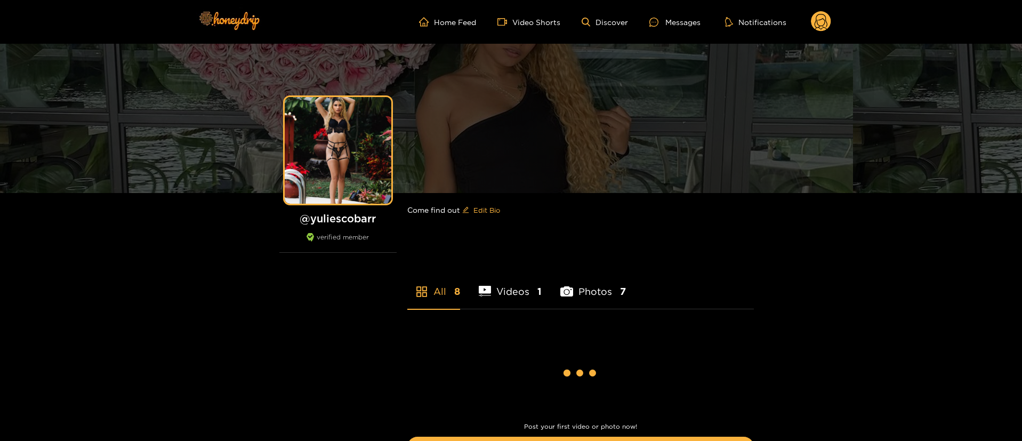  Describe the element at coordinates (622, 291) in the screenshot. I see `span: 7` at that location.